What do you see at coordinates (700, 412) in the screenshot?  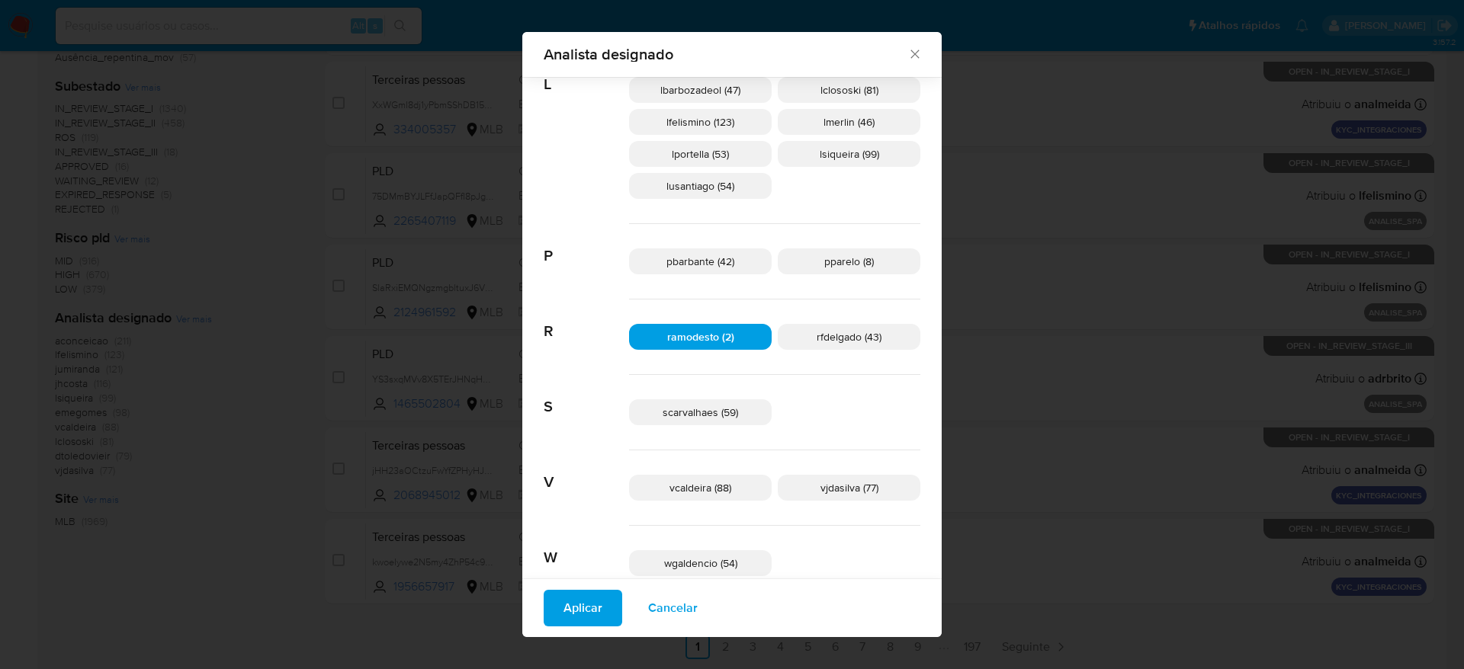 I see `span: scarvalhaes (59)` at bounding box center [700, 412].